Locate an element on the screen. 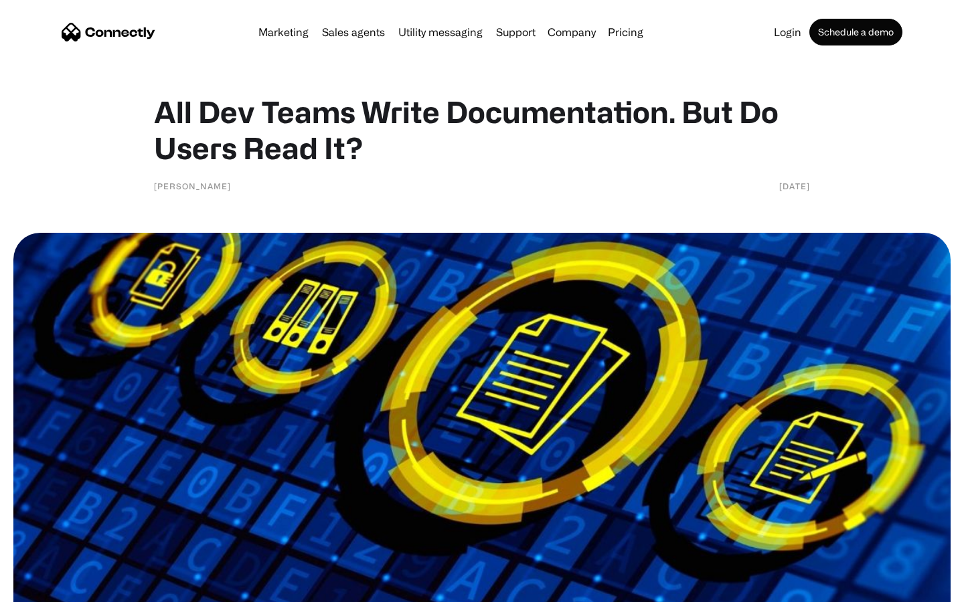 The image size is (964, 602). ul: Language list is located at coordinates (54, 588).